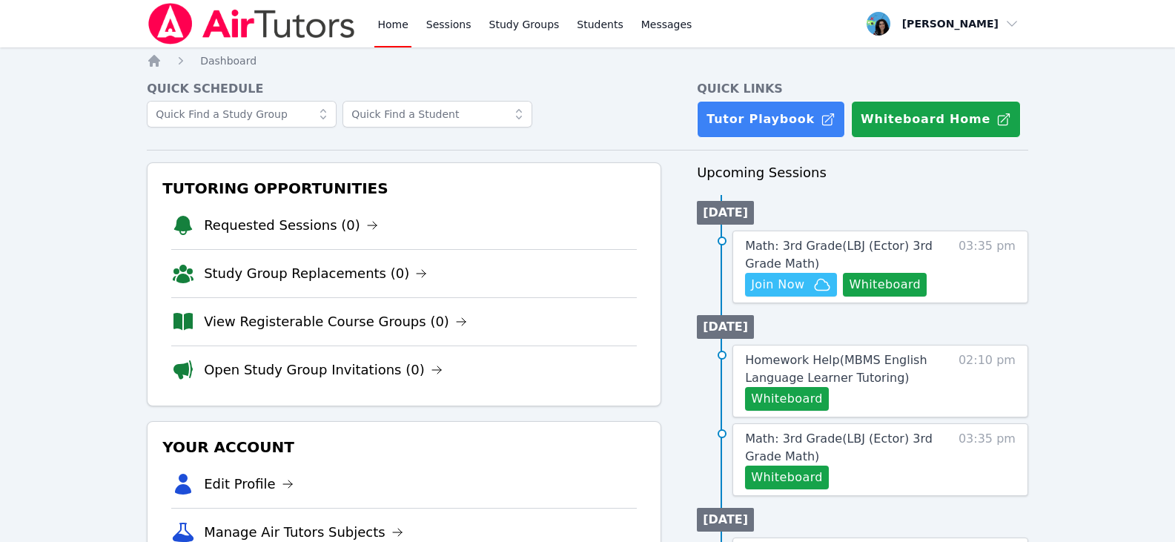 The height and width of the screenshot is (542, 1175). What do you see at coordinates (987, 381) in the screenshot?
I see `span: 02:10 pm` at bounding box center [987, 381].